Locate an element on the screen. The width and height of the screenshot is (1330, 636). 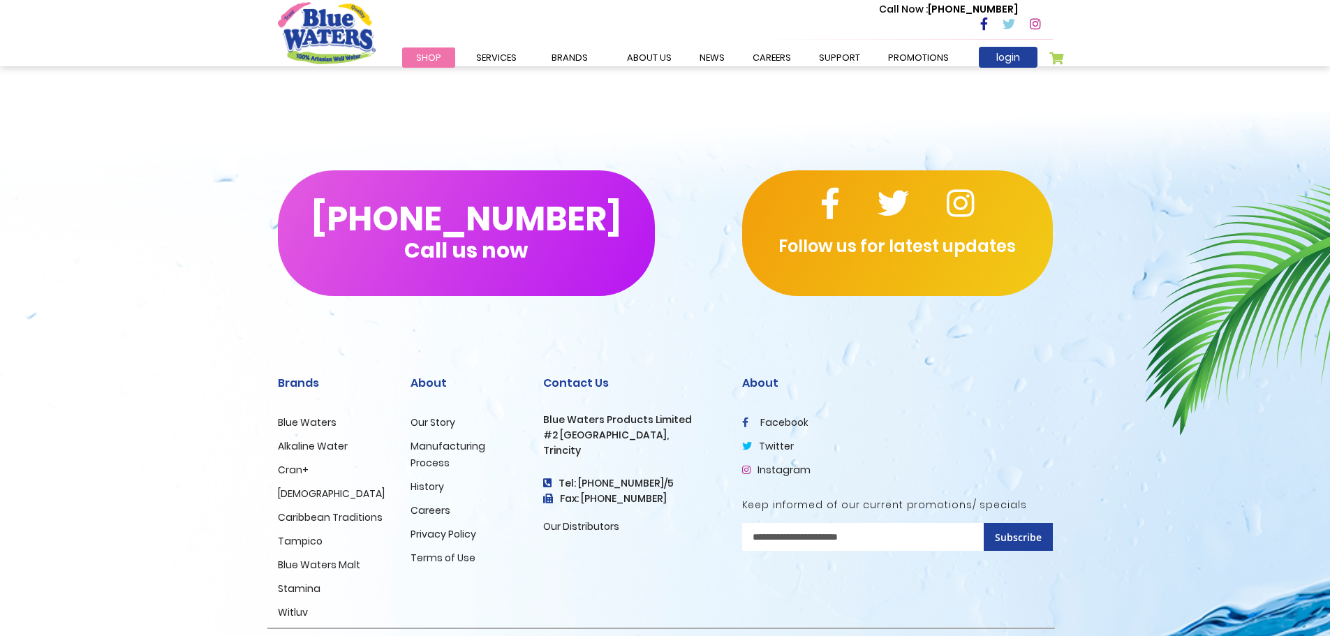
a: store logo is located at coordinates (327, 33).